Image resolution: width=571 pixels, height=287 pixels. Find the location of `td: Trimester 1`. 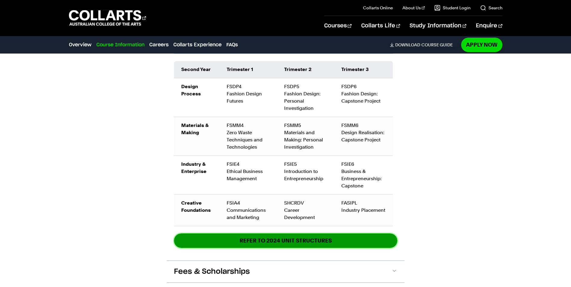

td: Trimester 1 is located at coordinates (248, 70).